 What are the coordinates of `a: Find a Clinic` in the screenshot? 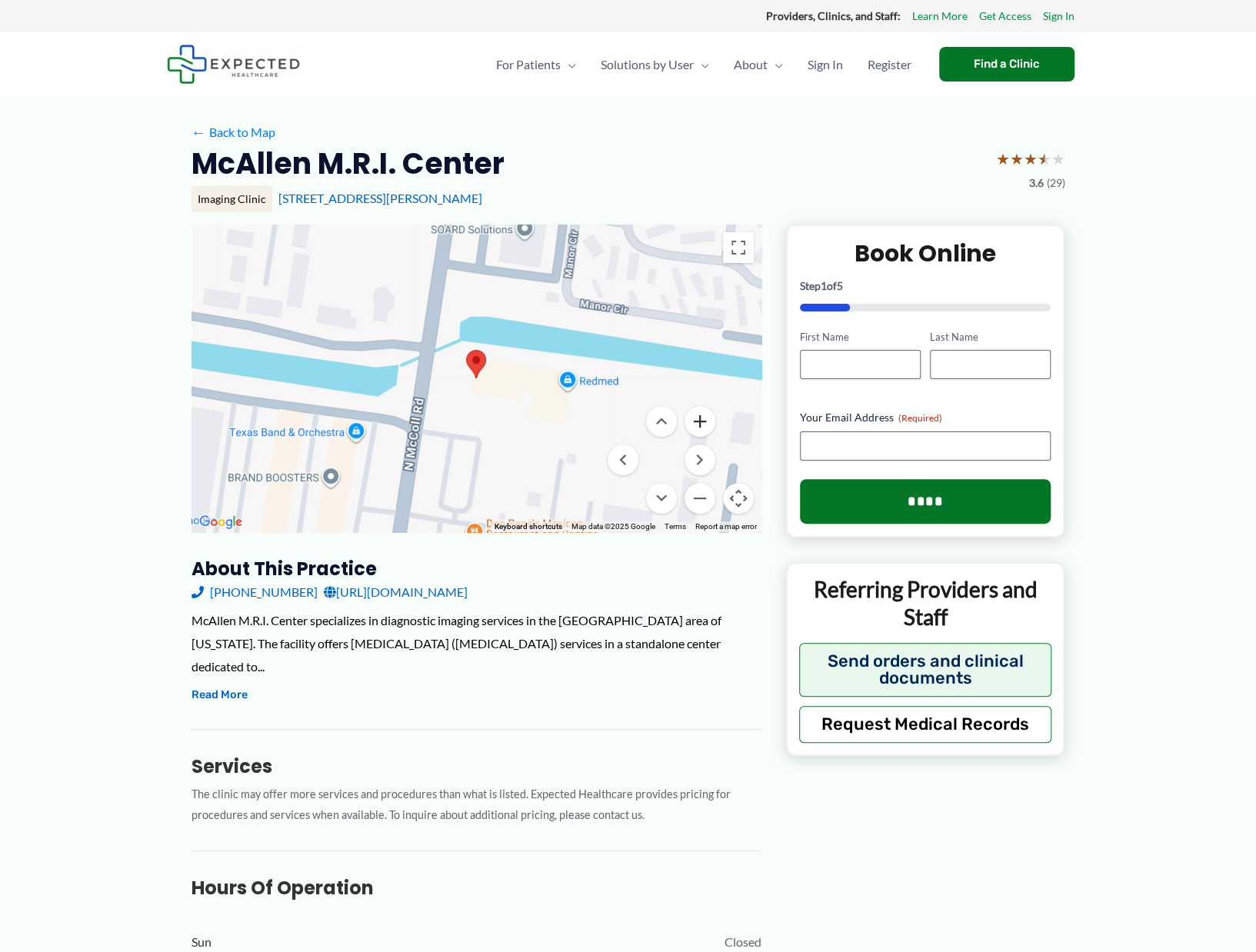 It's located at (1006, 63).